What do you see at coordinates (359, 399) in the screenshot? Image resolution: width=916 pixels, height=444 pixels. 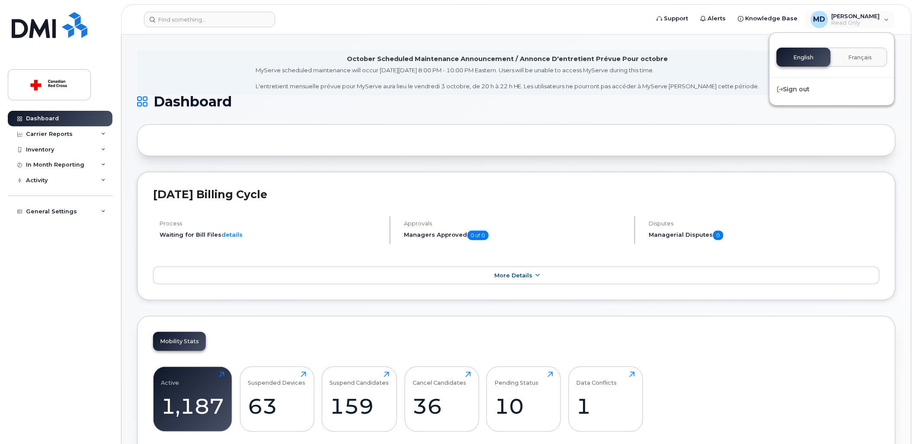 I see `a: Suspend Candidates159` at bounding box center [359, 399].